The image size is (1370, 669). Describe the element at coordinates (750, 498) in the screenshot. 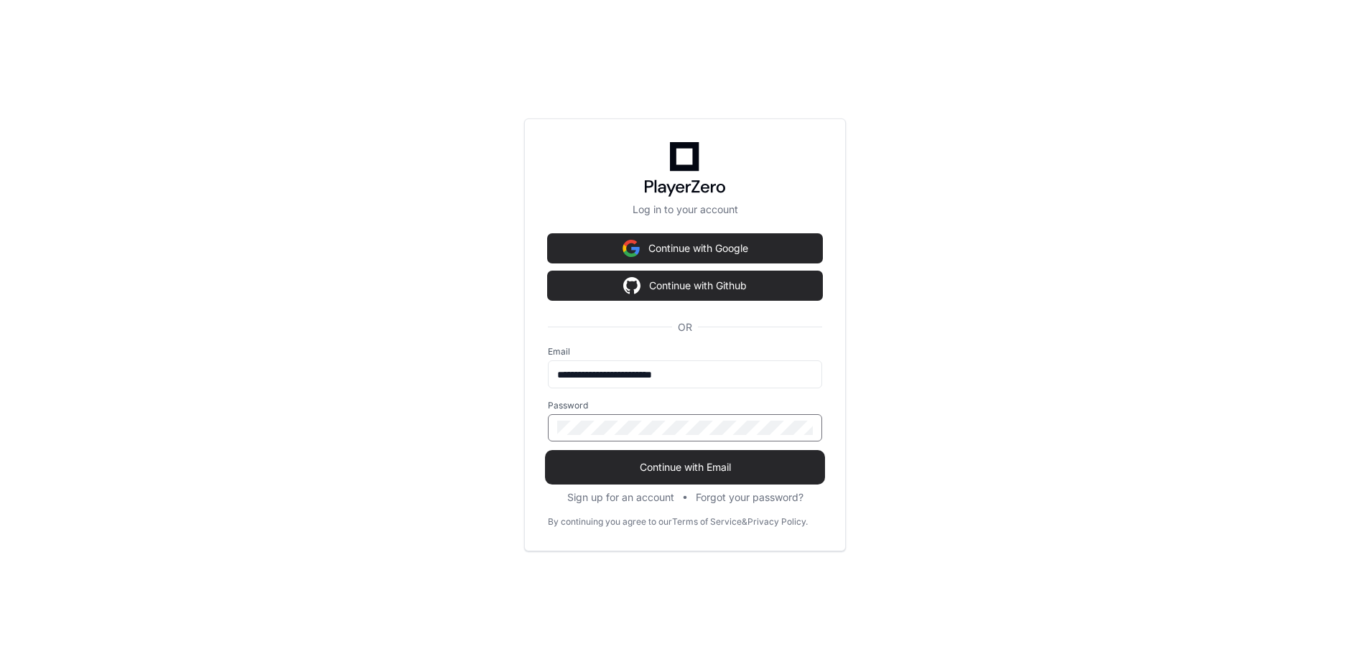

I see `button: Forgot your password?` at that location.